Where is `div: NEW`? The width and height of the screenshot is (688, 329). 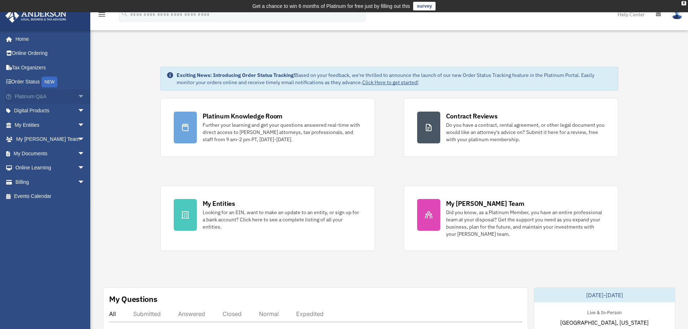 div: NEW is located at coordinates (49, 82).